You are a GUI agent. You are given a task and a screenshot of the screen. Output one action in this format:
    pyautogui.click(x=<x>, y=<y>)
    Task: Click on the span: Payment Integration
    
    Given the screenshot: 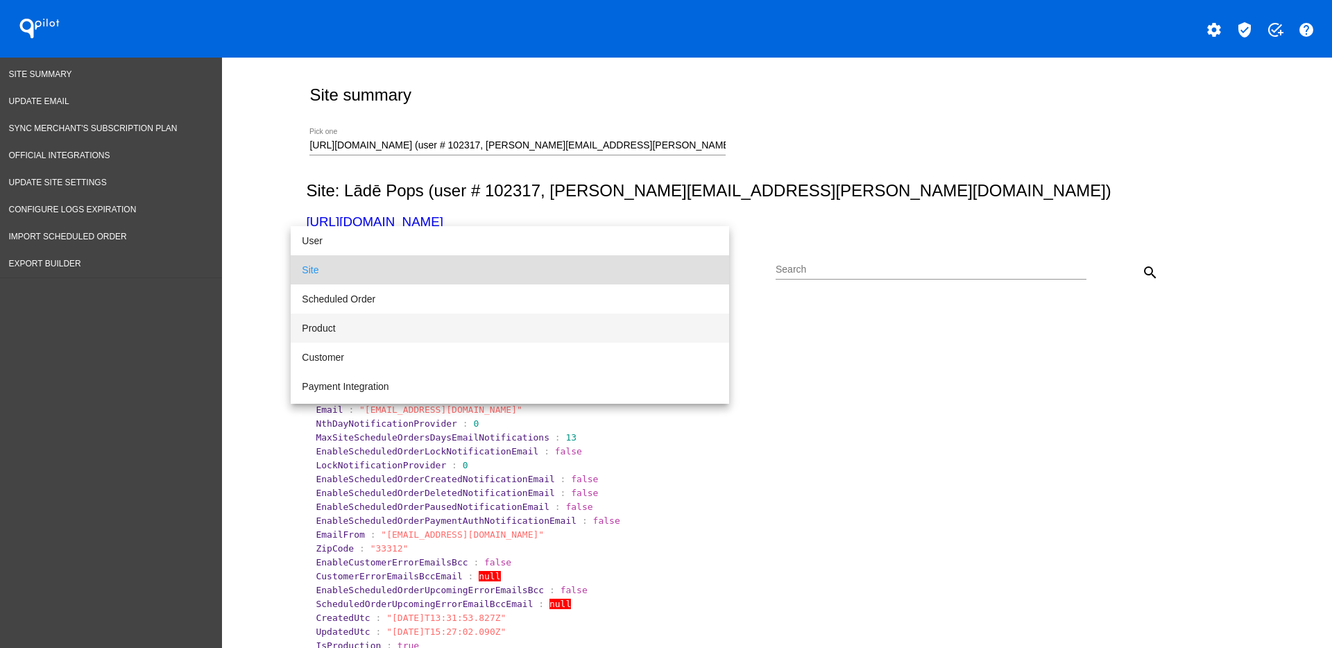 What is the action you would take?
    pyautogui.click(x=510, y=387)
    